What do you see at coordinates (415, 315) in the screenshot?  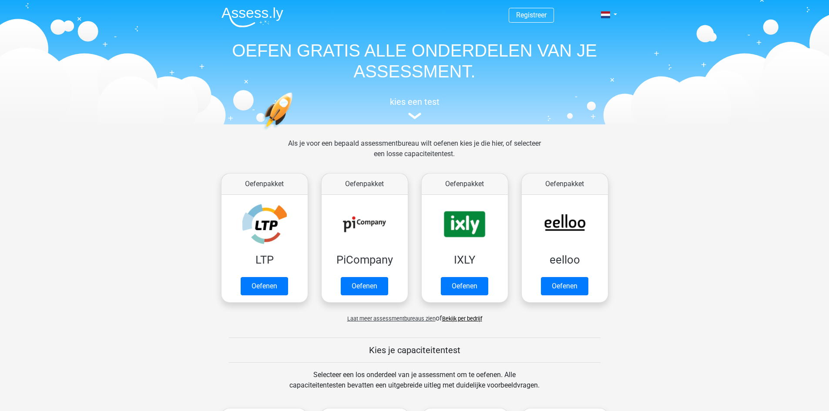 I see `div: of` at bounding box center [415, 315].